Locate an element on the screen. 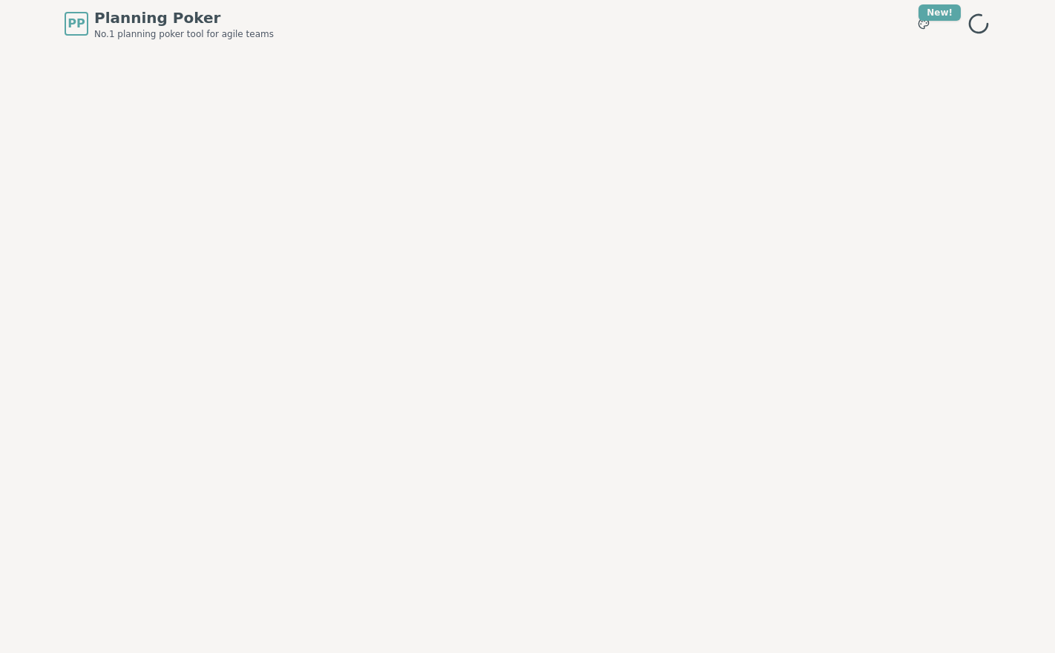 The height and width of the screenshot is (653, 1055). div: New! is located at coordinates (939, 13).